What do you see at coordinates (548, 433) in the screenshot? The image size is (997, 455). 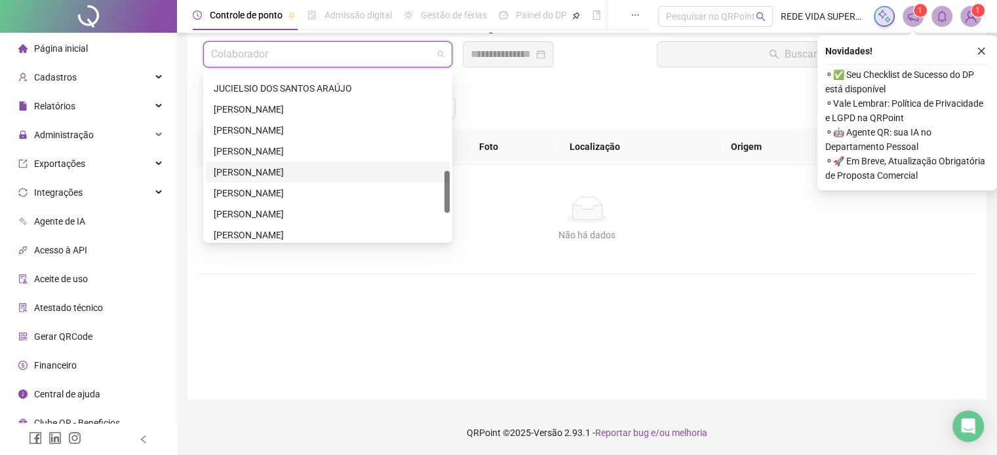 I see `span: Versão` at bounding box center [548, 433].